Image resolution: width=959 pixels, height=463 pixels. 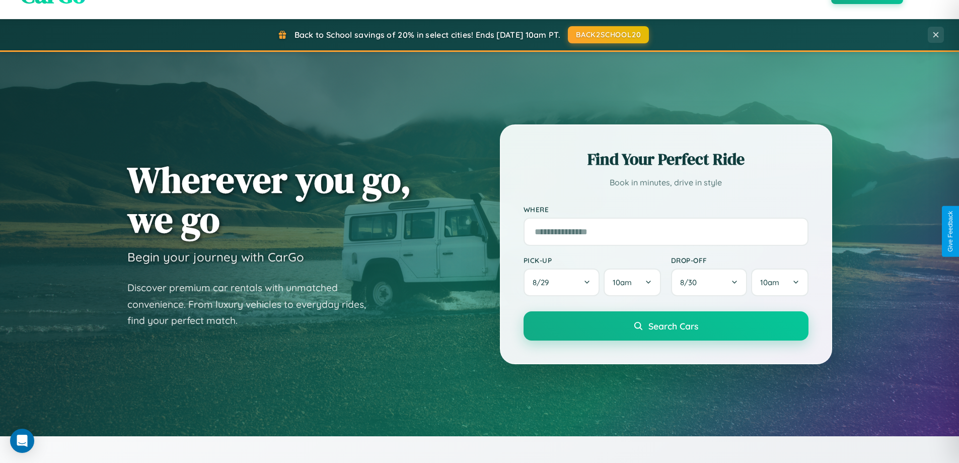 What do you see at coordinates (562, 282) in the screenshot?
I see `button: 8/29` at bounding box center [562, 282].